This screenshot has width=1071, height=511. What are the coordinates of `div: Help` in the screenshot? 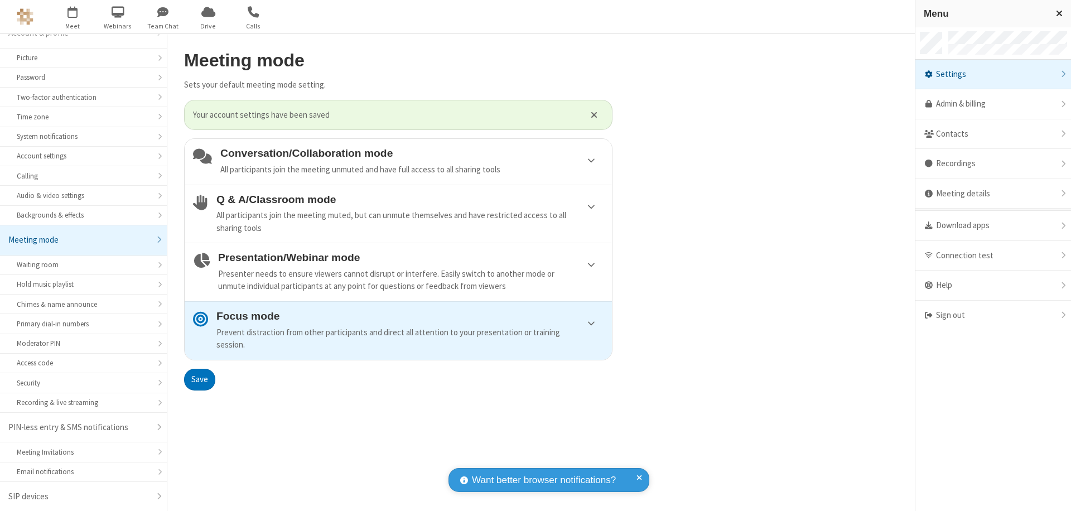 It's located at (993, 286).